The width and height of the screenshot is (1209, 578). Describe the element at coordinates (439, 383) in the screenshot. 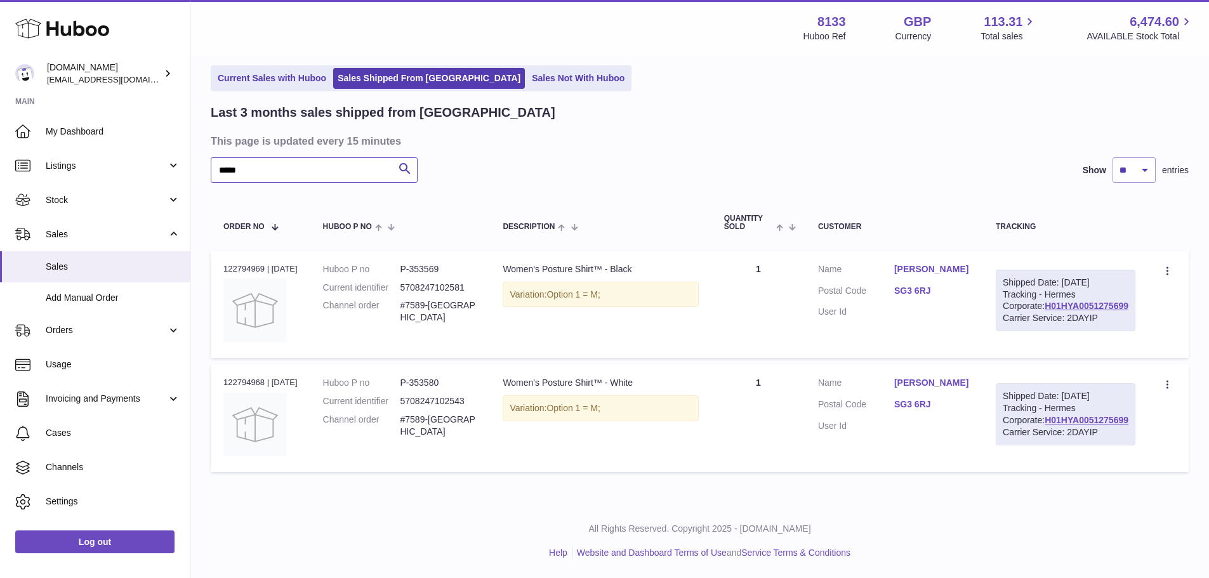

I see `dd: P-353580` at that location.